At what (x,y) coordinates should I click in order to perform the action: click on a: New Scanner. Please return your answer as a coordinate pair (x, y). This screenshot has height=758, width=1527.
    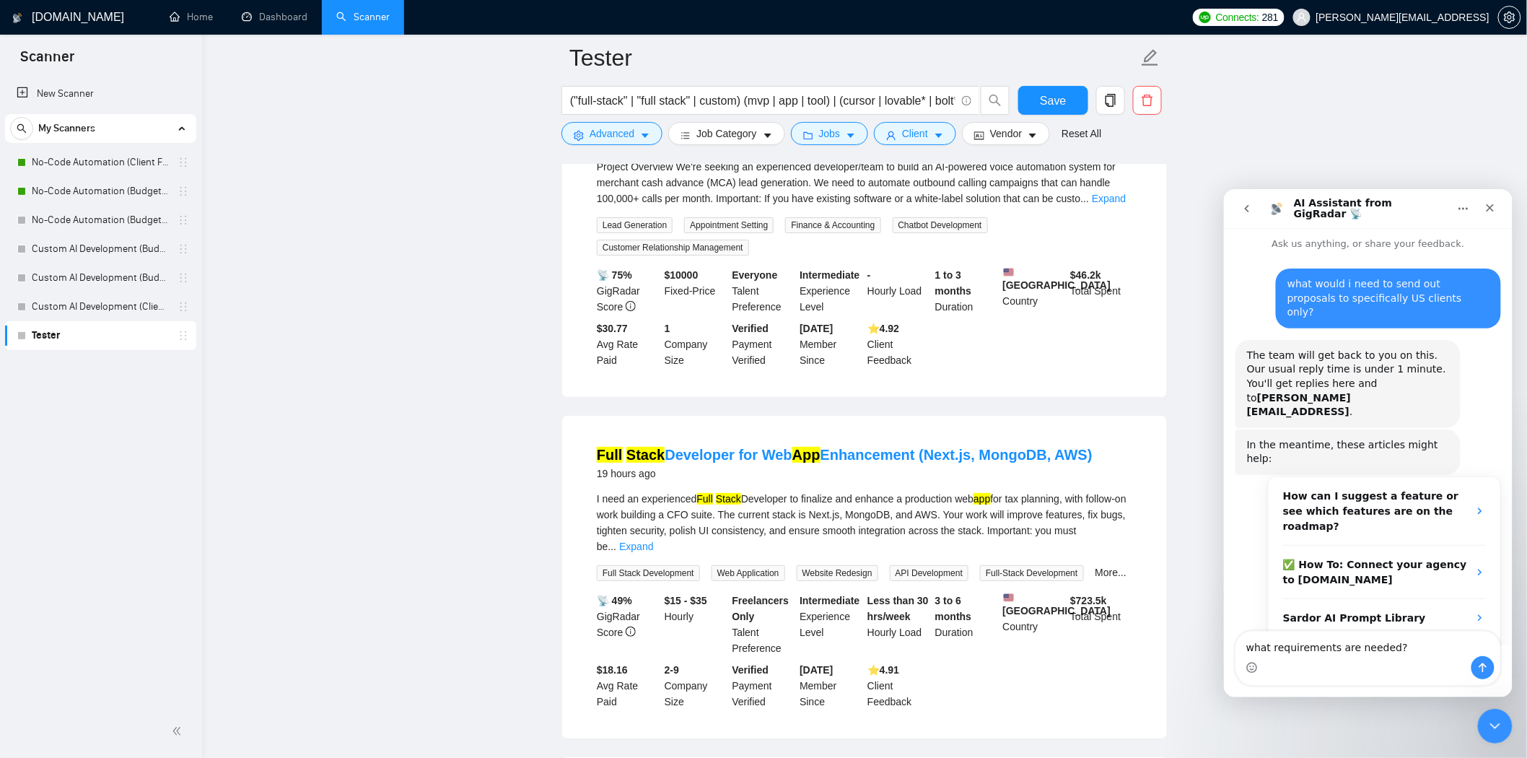
    Looking at the image, I should click on (100, 94).